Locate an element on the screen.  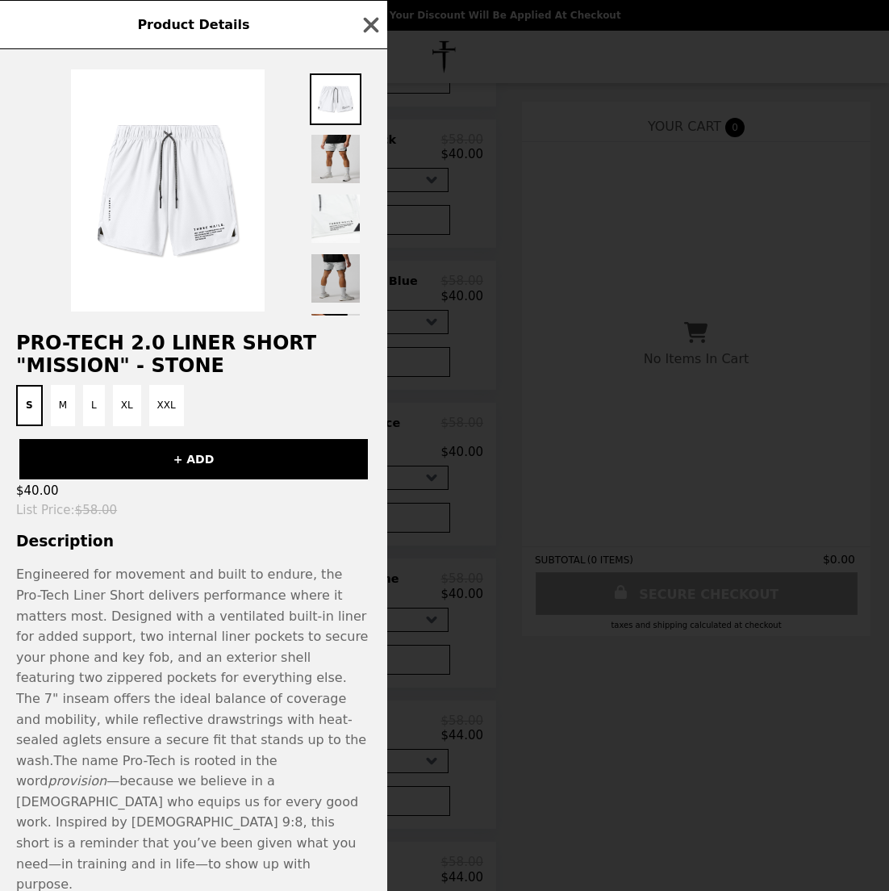
img: Thumbnail 4 is located at coordinates (336, 278).